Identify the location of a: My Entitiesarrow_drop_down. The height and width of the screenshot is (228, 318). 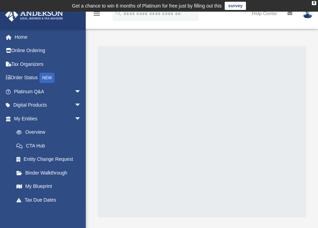
(48, 119).